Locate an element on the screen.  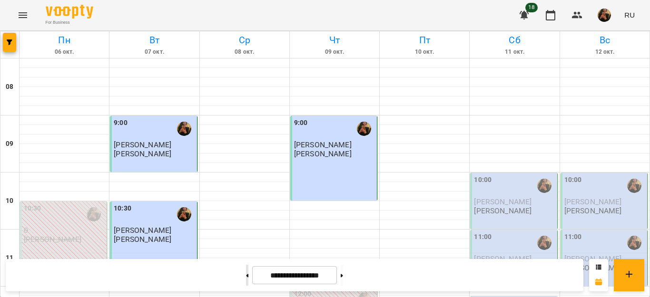
h6: 06 окт. is located at coordinates (64, 52).